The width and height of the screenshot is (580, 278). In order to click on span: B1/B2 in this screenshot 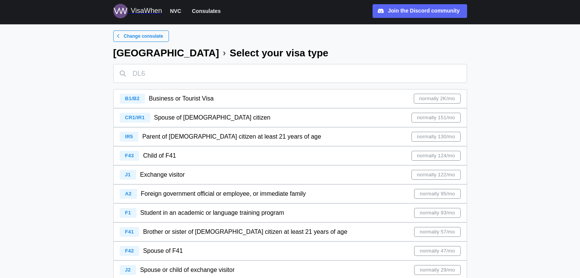, I will do `click(132, 98)`.